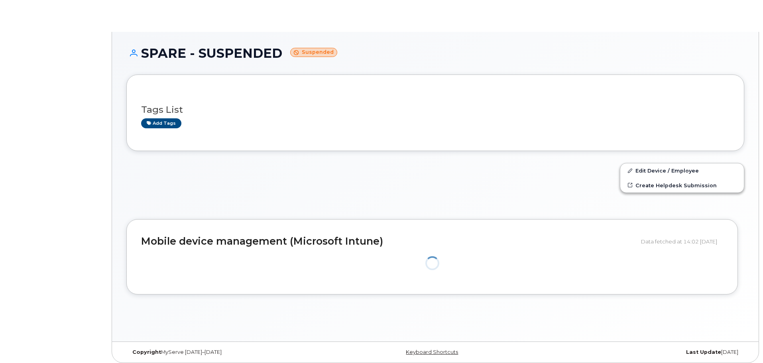 This screenshot has height=363, width=763. I want to click on a: Keyboard Shortcuts, so click(432, 352).